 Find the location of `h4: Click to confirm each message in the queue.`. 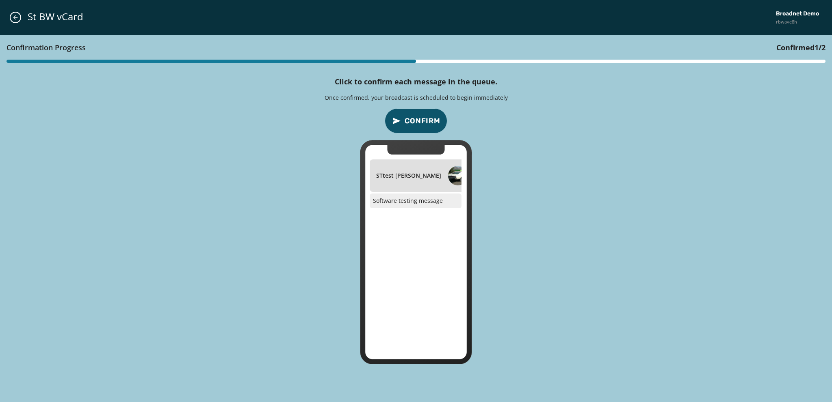

h4: Click to confirm each message in the queue. is located at coordinates (416, 82).